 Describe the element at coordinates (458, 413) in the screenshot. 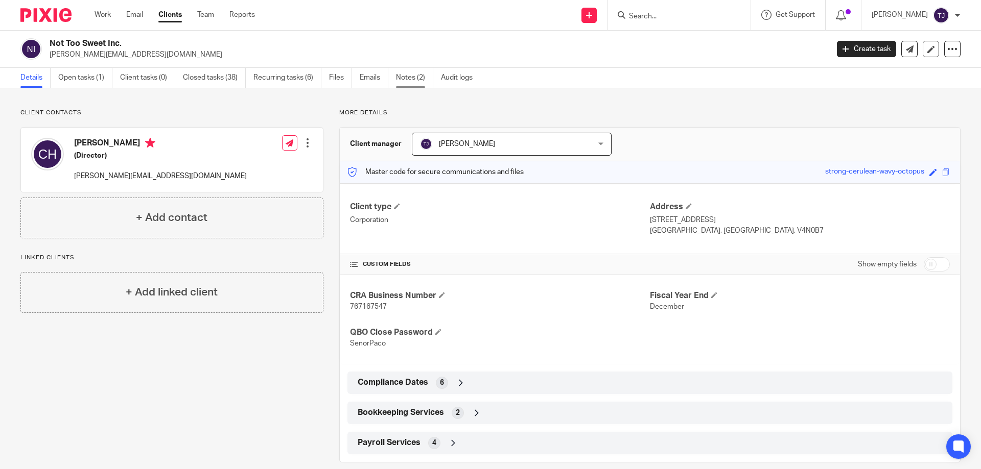

I see `span: 2` at that location.